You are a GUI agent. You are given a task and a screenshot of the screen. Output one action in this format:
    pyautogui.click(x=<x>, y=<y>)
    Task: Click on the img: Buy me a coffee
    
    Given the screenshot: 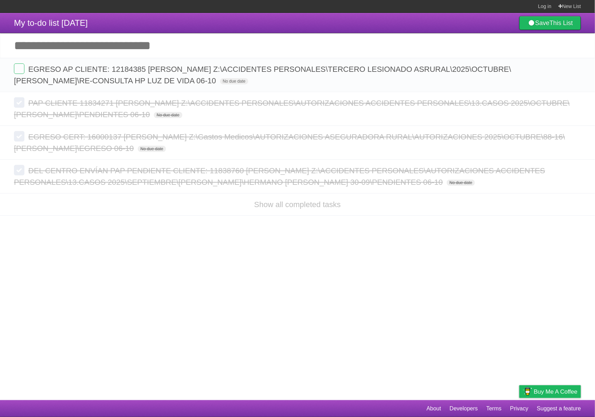 What is the action you would take?
    pyautogui.click(x=528, y=392)
    